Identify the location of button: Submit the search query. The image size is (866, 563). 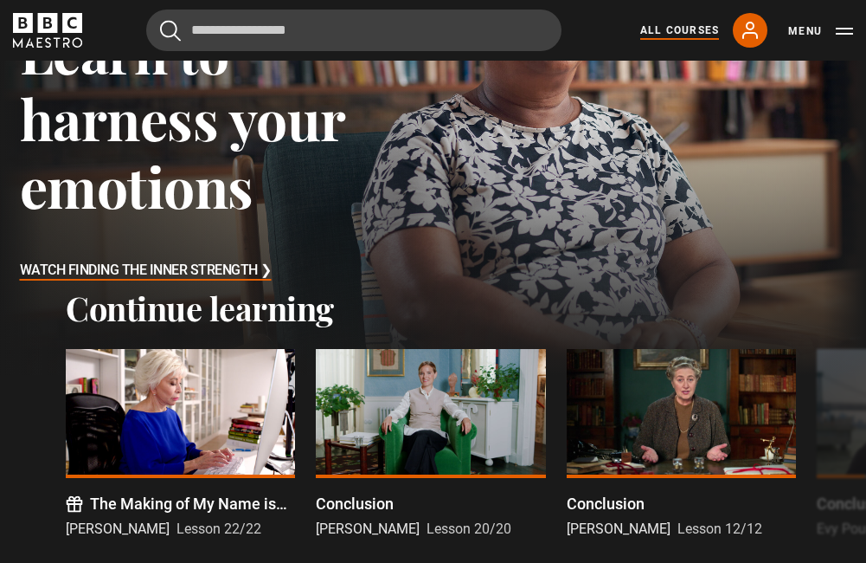
(170, 30).